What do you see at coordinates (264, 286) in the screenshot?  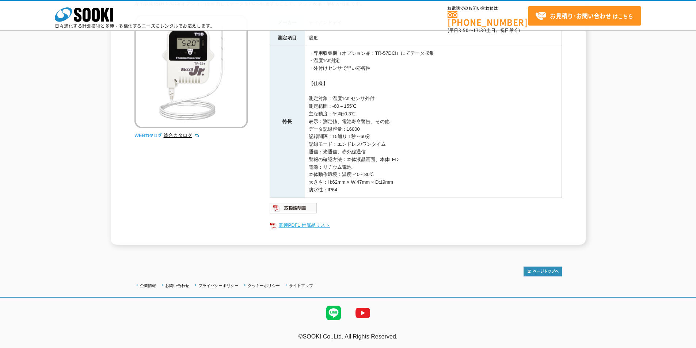 I see `a: クッキーポリシー` at bounding box center [264, 286].